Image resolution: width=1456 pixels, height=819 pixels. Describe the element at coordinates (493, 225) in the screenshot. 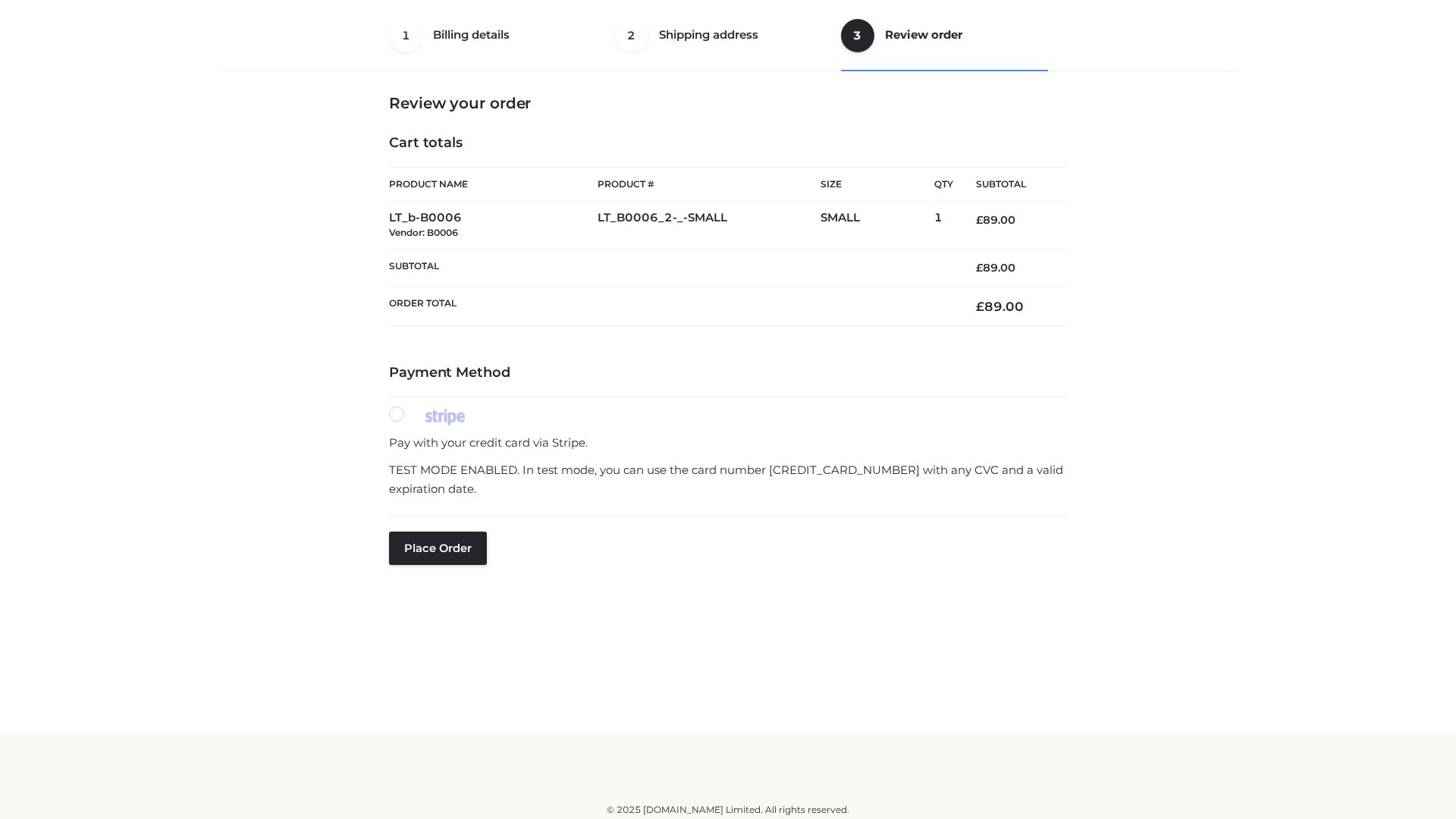

I see `td: LT_b-B0006` at that location.